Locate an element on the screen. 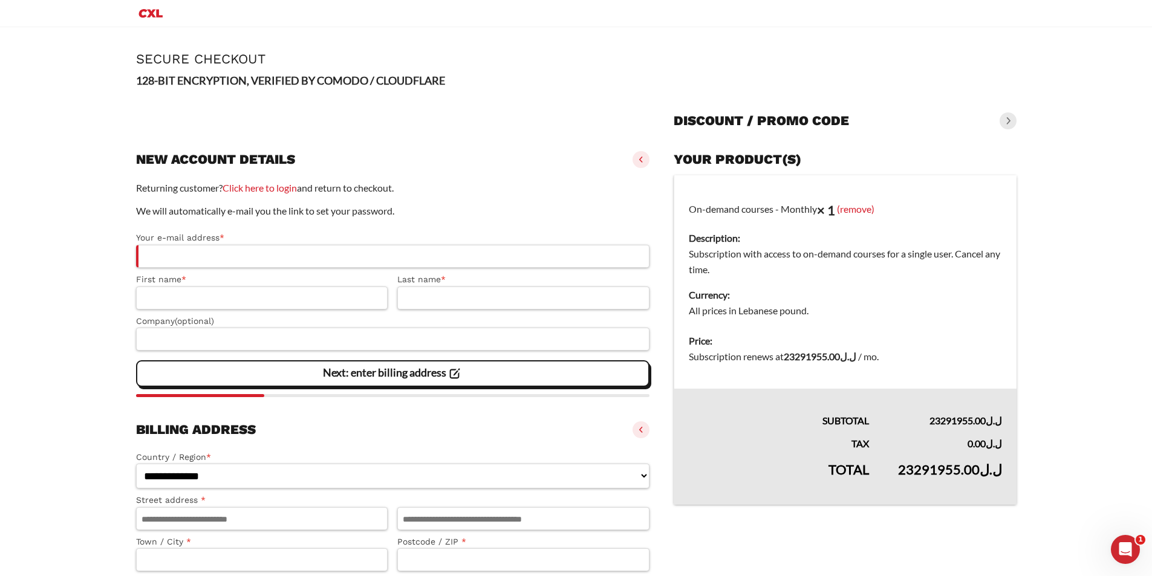 This screenshot has height=576, width=1152. a: (remove) is located at coordinates (855, 208).